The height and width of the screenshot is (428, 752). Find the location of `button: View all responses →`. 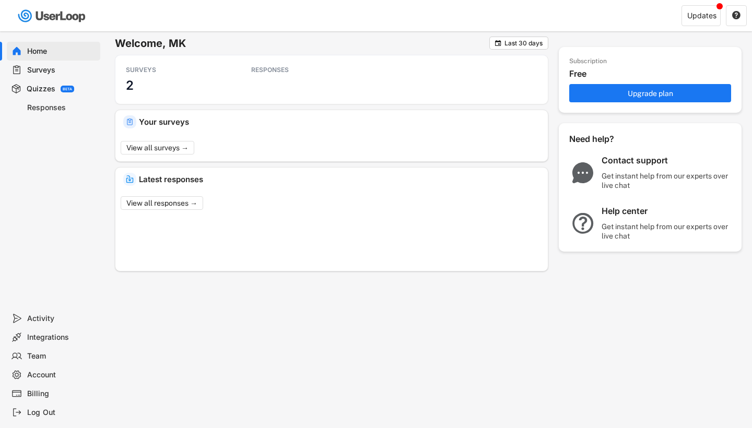

button: View all responses → is located at coordinates (162, 203).